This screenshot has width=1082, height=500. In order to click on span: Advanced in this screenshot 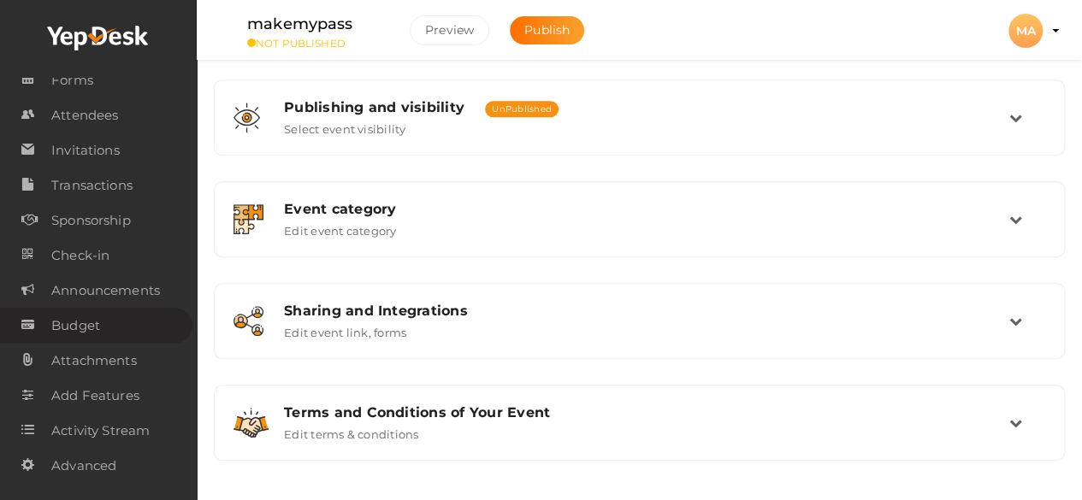, I will do `click(84, 466)`.